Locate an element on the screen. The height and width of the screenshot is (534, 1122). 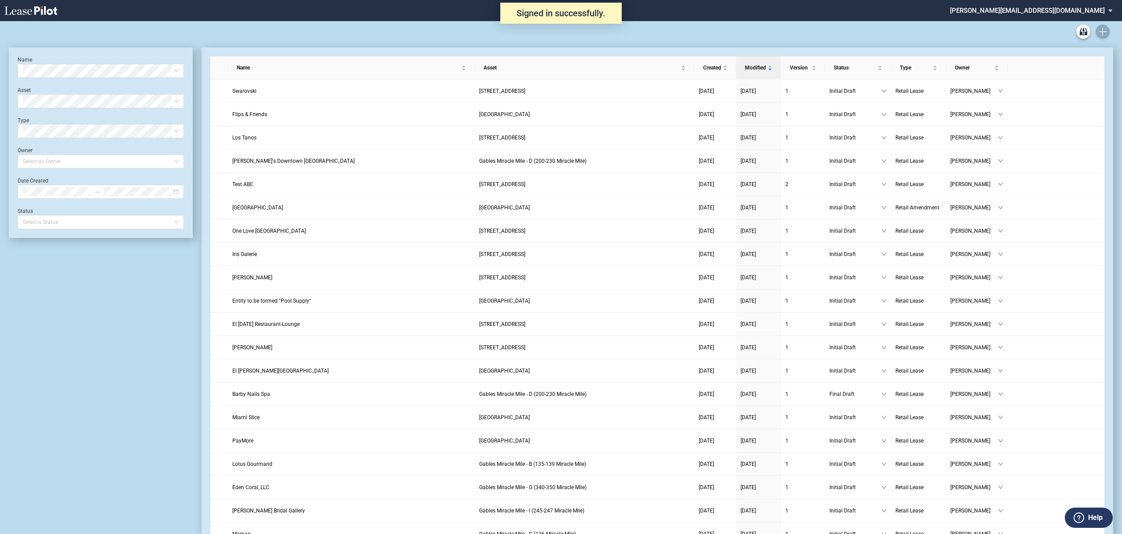
span: Barby Nails Spa is located at coordinates (251, 394).